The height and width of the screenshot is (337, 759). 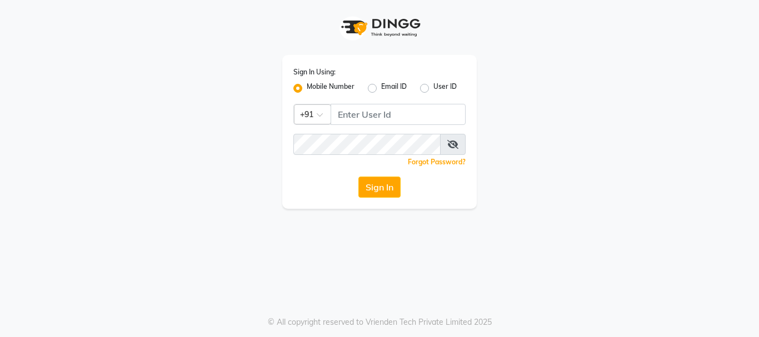 What do you see at coordinates (394, 88) in the screenshot?
I see `label: Email ID` at bounding box center [394, 88].